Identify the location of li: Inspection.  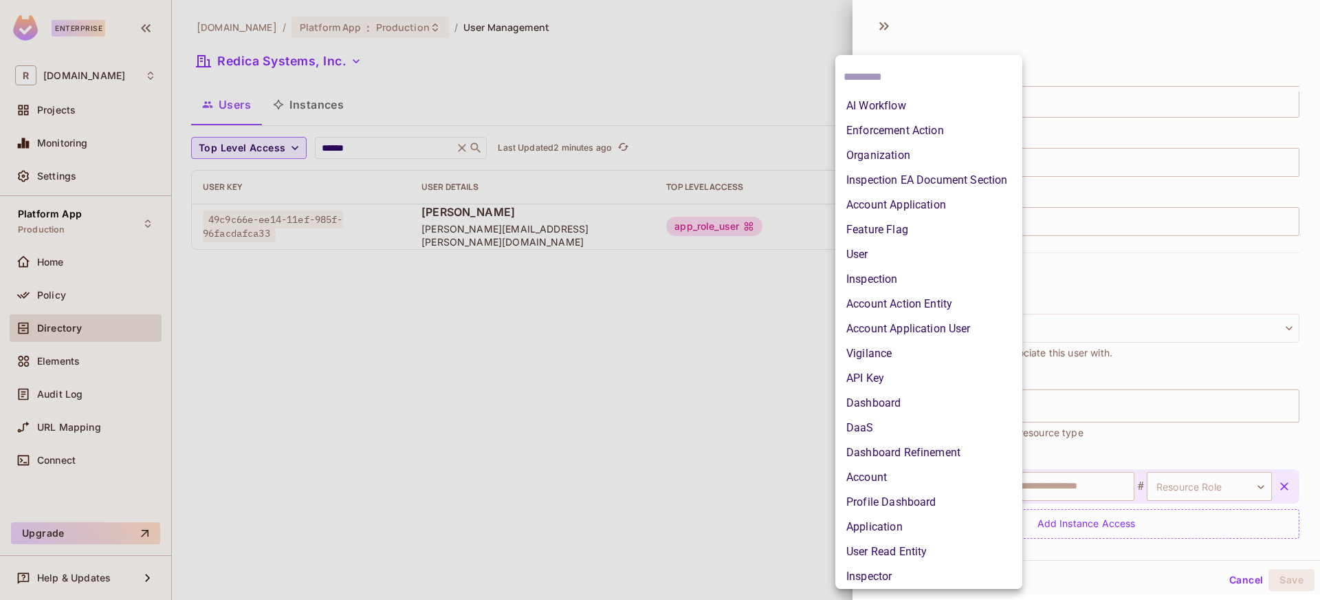
(929, 279).